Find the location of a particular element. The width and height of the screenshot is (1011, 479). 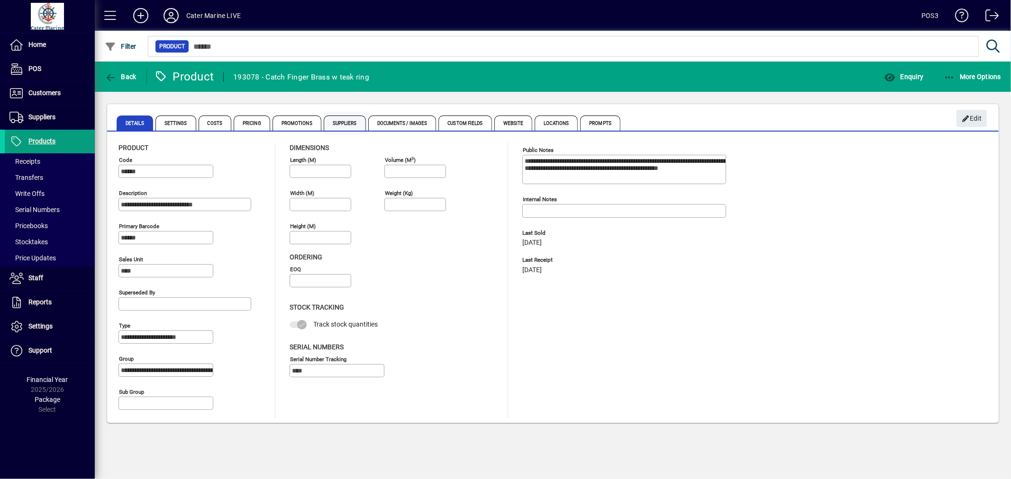

a: Support is located at coordinates (50, 351).